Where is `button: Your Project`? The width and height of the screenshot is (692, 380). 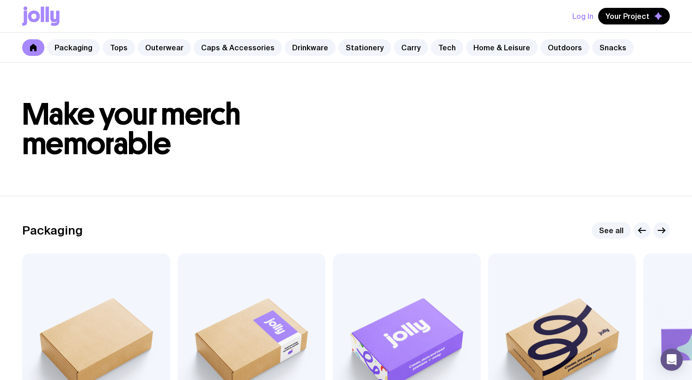
button: Your Project is located at coordinates (634, 16).